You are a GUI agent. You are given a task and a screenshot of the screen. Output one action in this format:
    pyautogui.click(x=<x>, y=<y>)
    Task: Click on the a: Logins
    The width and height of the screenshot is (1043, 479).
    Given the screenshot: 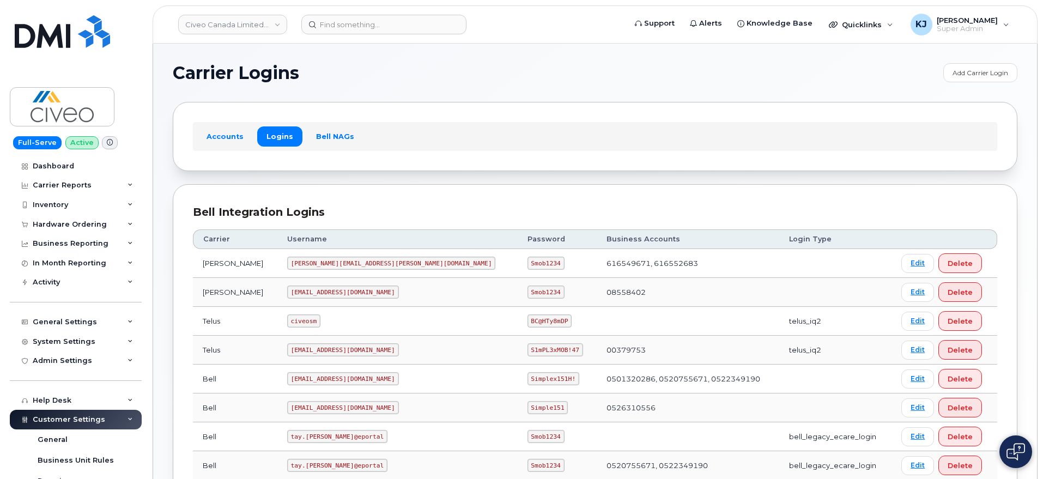 What is the action you would take?
    pyautogui.click(x=280, y=136)
    